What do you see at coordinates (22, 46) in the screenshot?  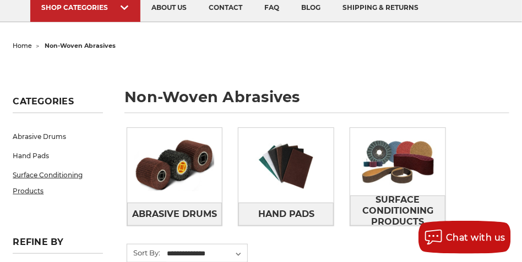 I see `span: home` at bounding box center [22, 46].